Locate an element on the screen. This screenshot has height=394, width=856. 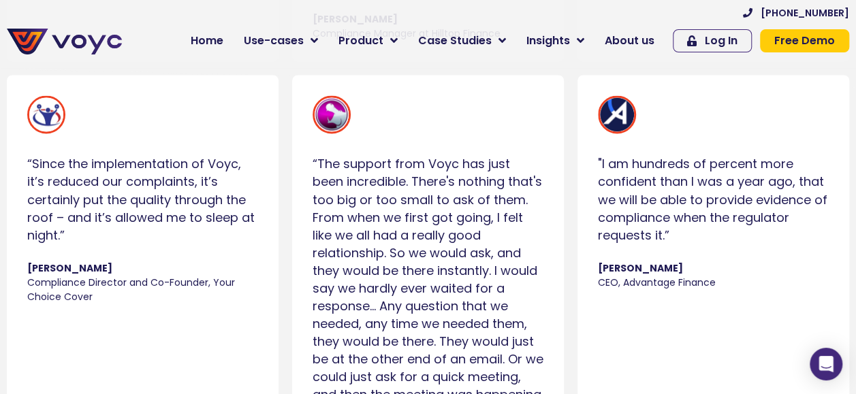
div: “Since the implementation of Voyc, it’s reduced our complaints, it’s certainly put the quality th... is located at coordinates (142, 200).